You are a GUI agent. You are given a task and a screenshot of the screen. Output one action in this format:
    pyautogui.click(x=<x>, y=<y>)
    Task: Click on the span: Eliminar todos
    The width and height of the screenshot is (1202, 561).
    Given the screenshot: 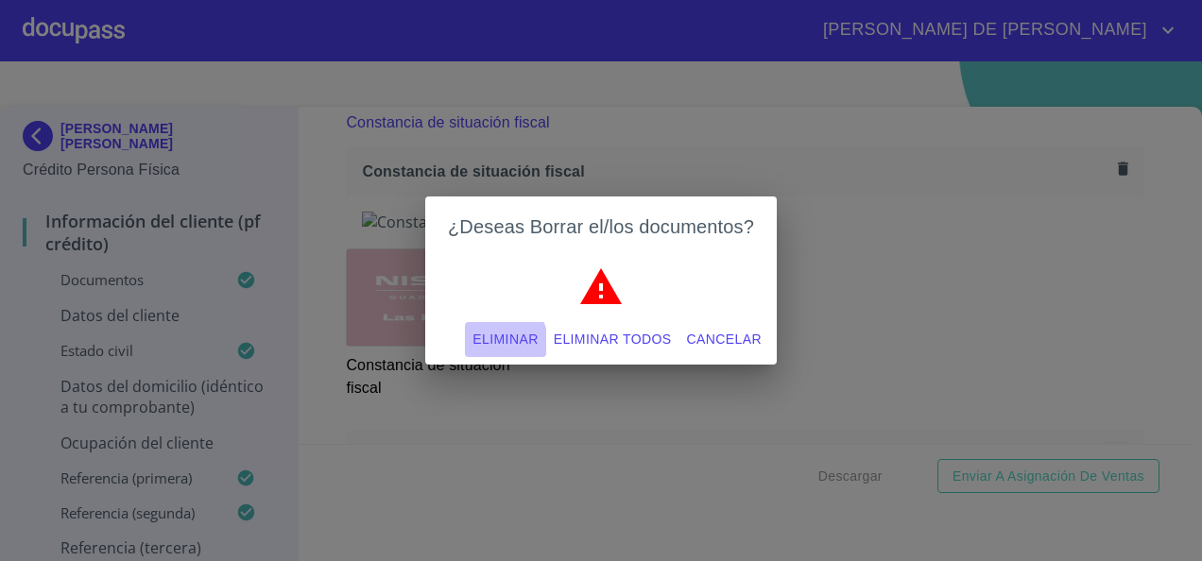 What is the action you would take?
    pyautogui.click(x=612, y=339)
    